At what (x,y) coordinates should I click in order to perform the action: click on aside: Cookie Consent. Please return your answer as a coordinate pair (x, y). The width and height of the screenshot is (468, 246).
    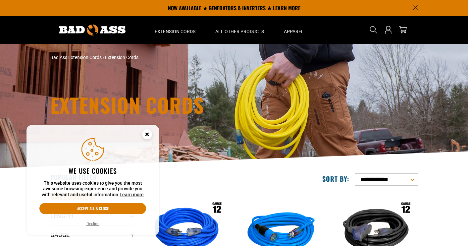
    Looking at the image, I should click on (93, 180).